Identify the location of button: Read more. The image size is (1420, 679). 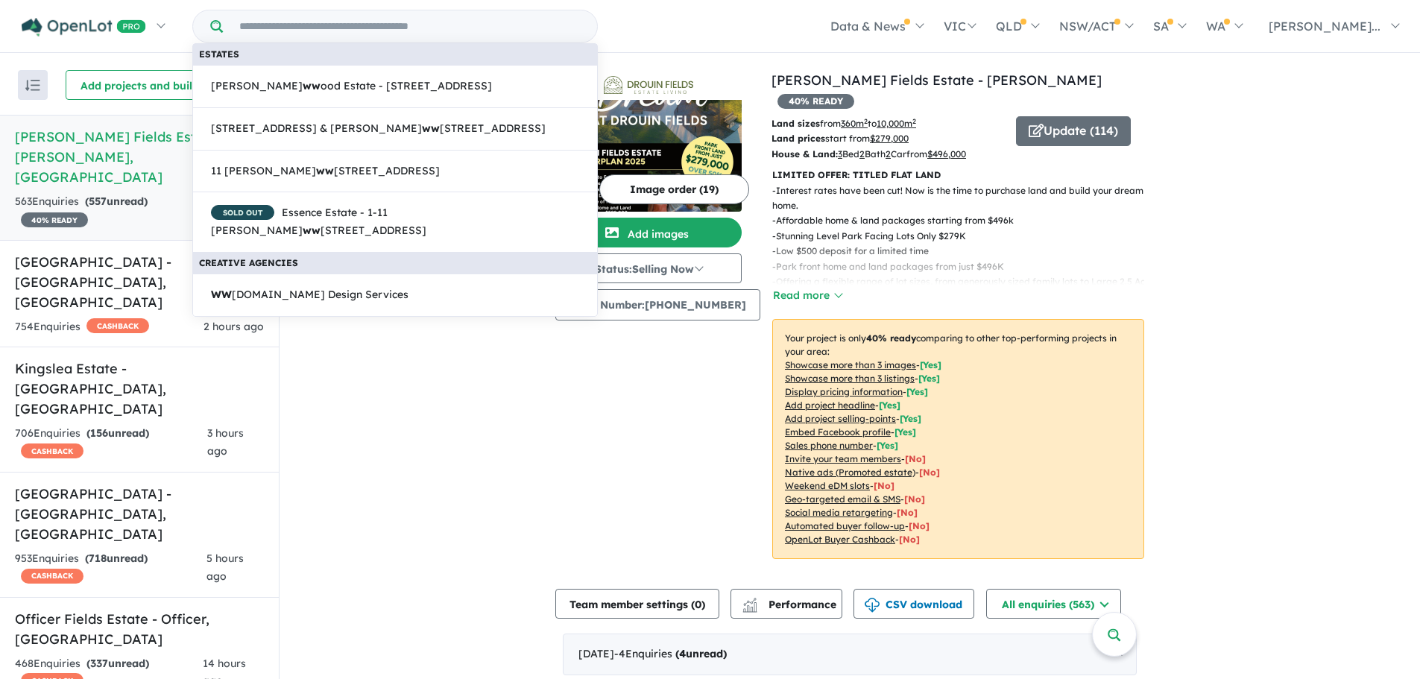
(807, 295).